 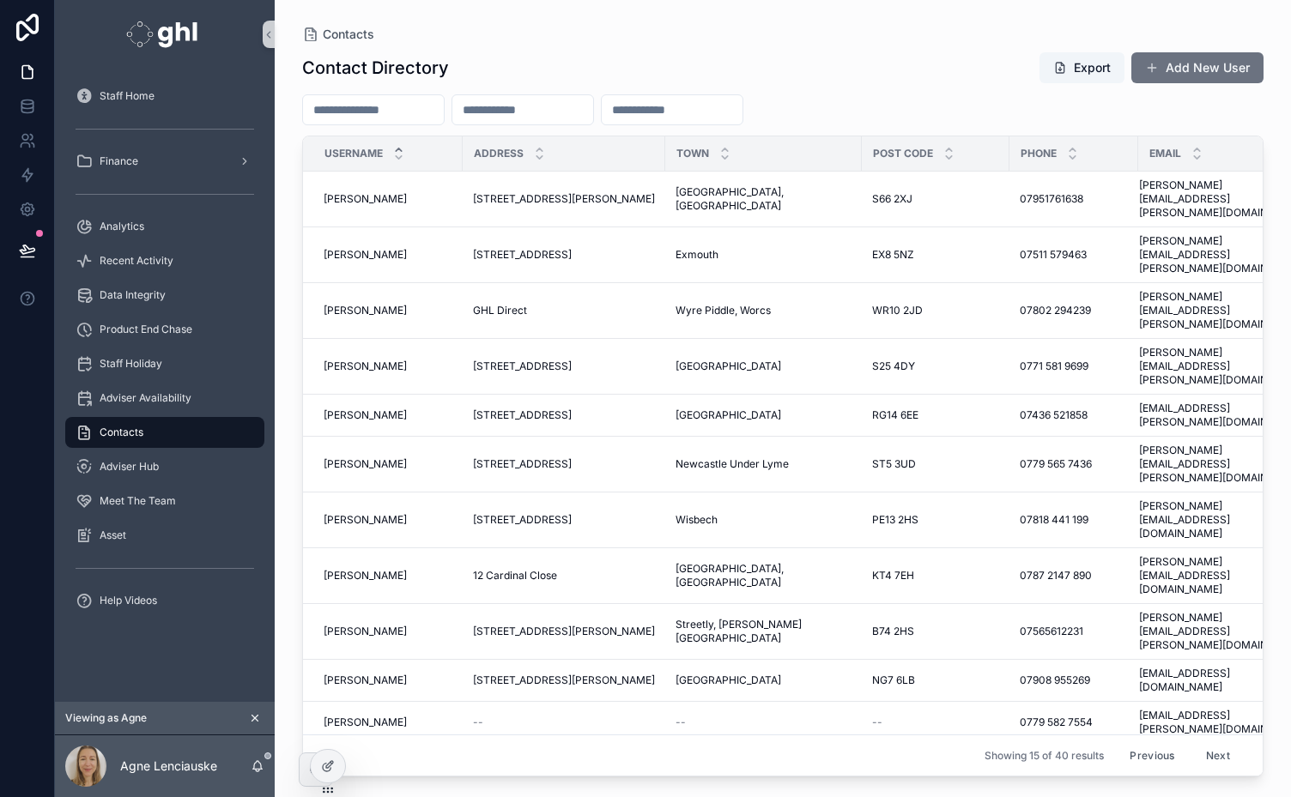 What do you see at coordinates (897, 311) in the screenshot?
I see `span: WR10 2JD` at bounding box center [897, 311].